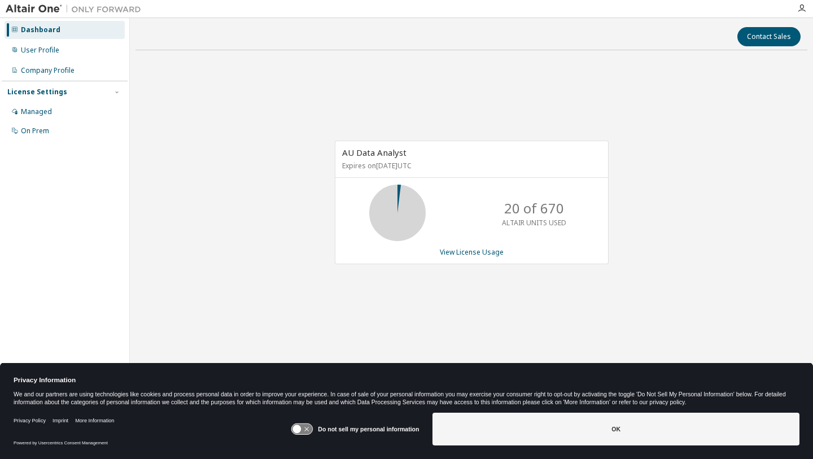 This screenshot has height=459, width=813. What do you see at coordinates (76, 9) in the screenshot?
I see `img: Altair One` at bounding box center [76, 9].